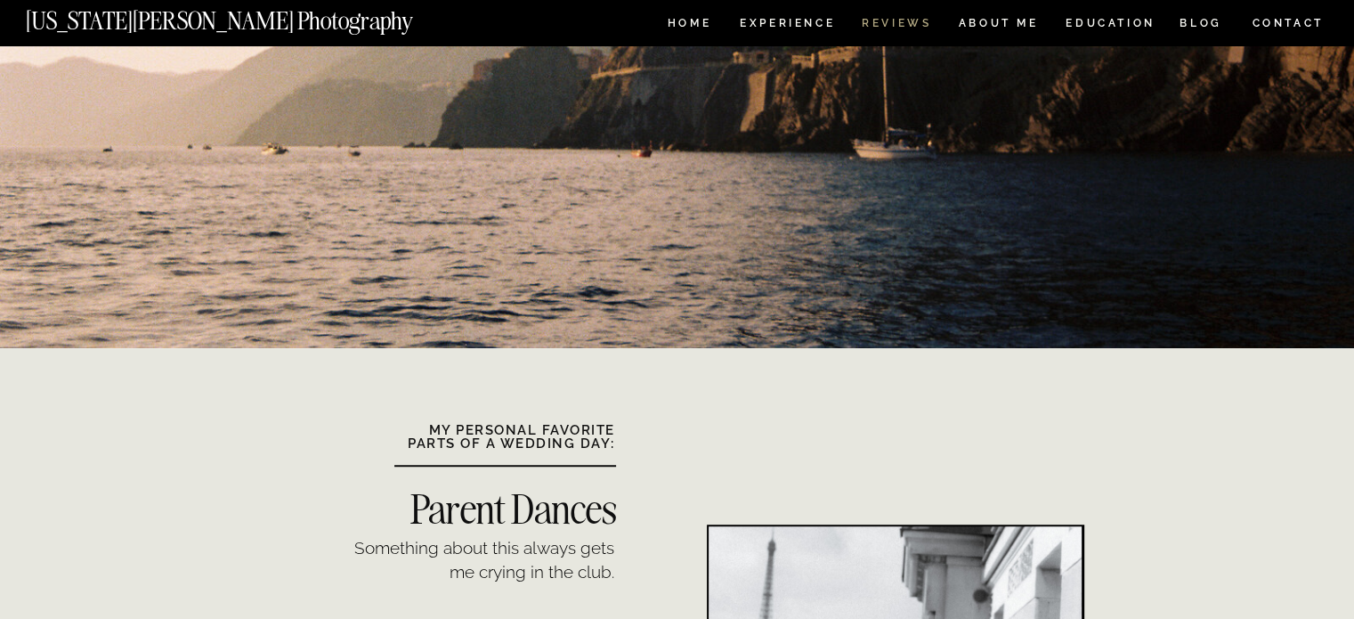 This screenshot has height=619, width=1354. Describe the element at coordinates (894, 25) in the screenshot. I see `a: REVIEWS` at that location.